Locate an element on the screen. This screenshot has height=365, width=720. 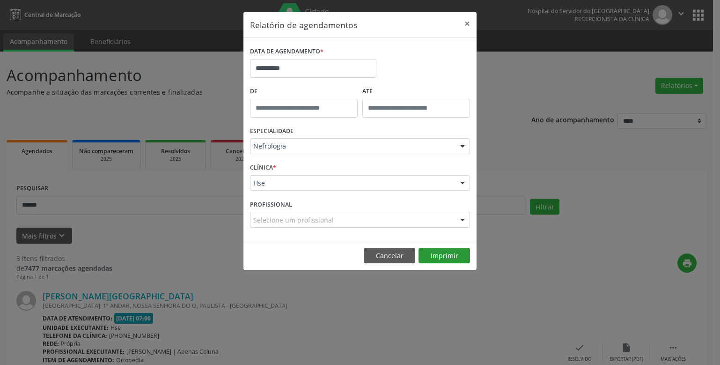
span: Nefrologia is located at coordinates (352, 146).